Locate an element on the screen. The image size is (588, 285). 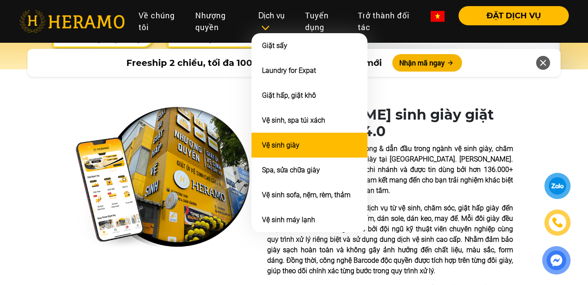
a: Vệ sinh giày is located at coordinates (281, 145).